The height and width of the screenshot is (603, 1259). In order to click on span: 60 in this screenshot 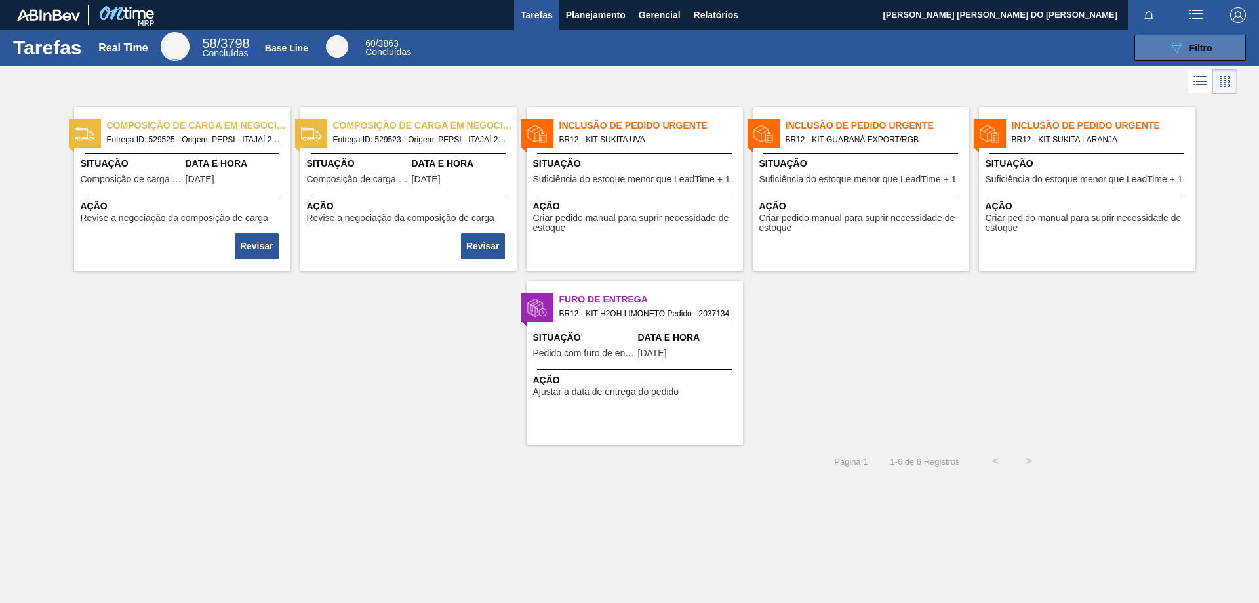, I will do `click(371, 43)`.